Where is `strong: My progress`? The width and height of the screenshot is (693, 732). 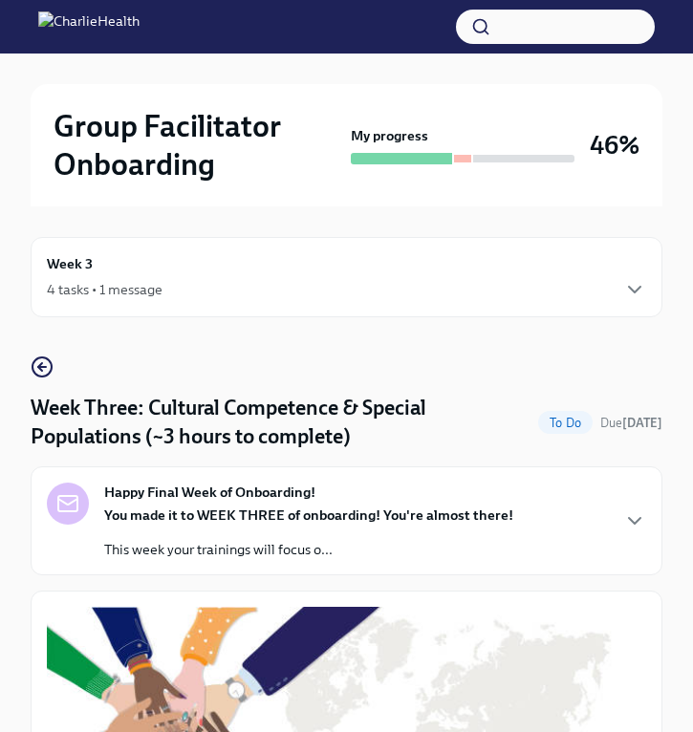
strong: My progress is located at coordinates (389, 136).